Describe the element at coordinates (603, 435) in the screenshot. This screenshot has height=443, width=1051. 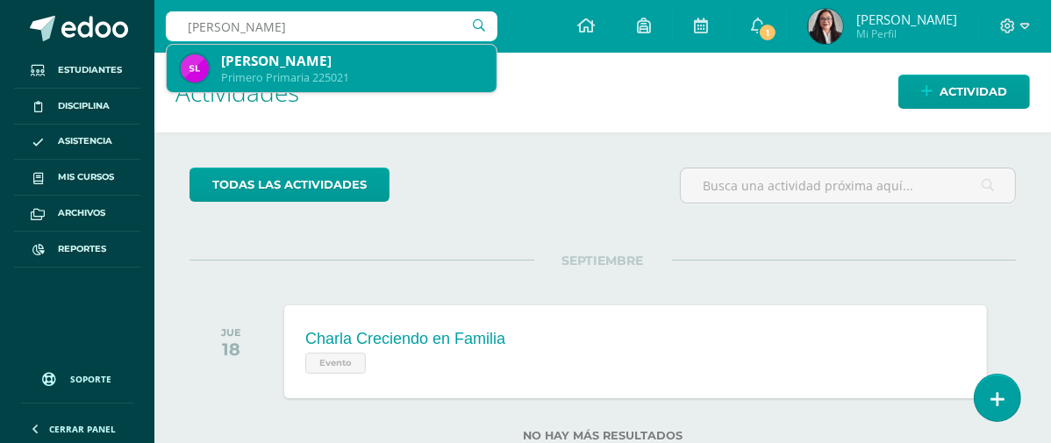
I see `label: No hay más resultados` at that location.